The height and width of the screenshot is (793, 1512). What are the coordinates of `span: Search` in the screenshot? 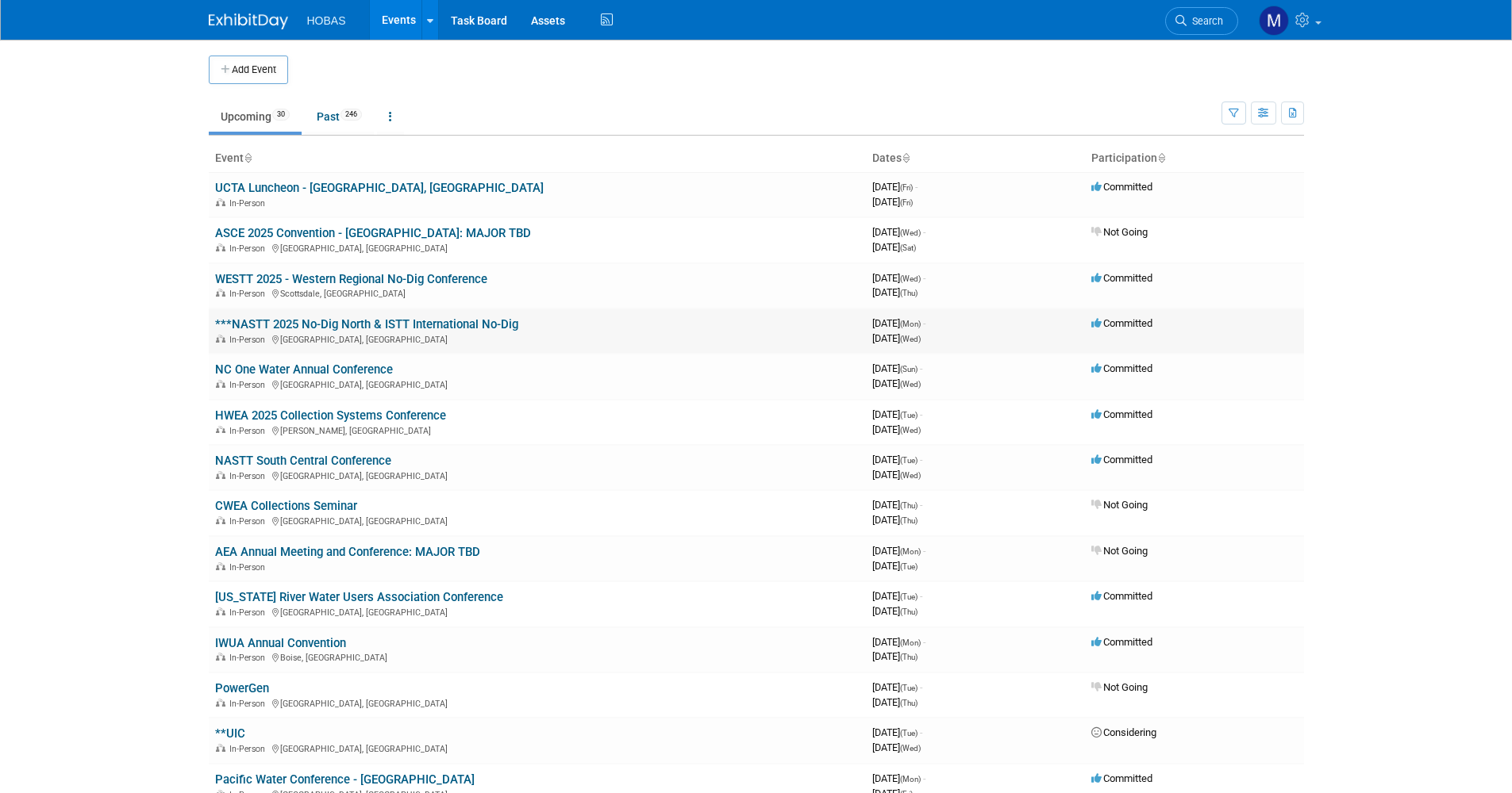 It's located at (1204, 21).